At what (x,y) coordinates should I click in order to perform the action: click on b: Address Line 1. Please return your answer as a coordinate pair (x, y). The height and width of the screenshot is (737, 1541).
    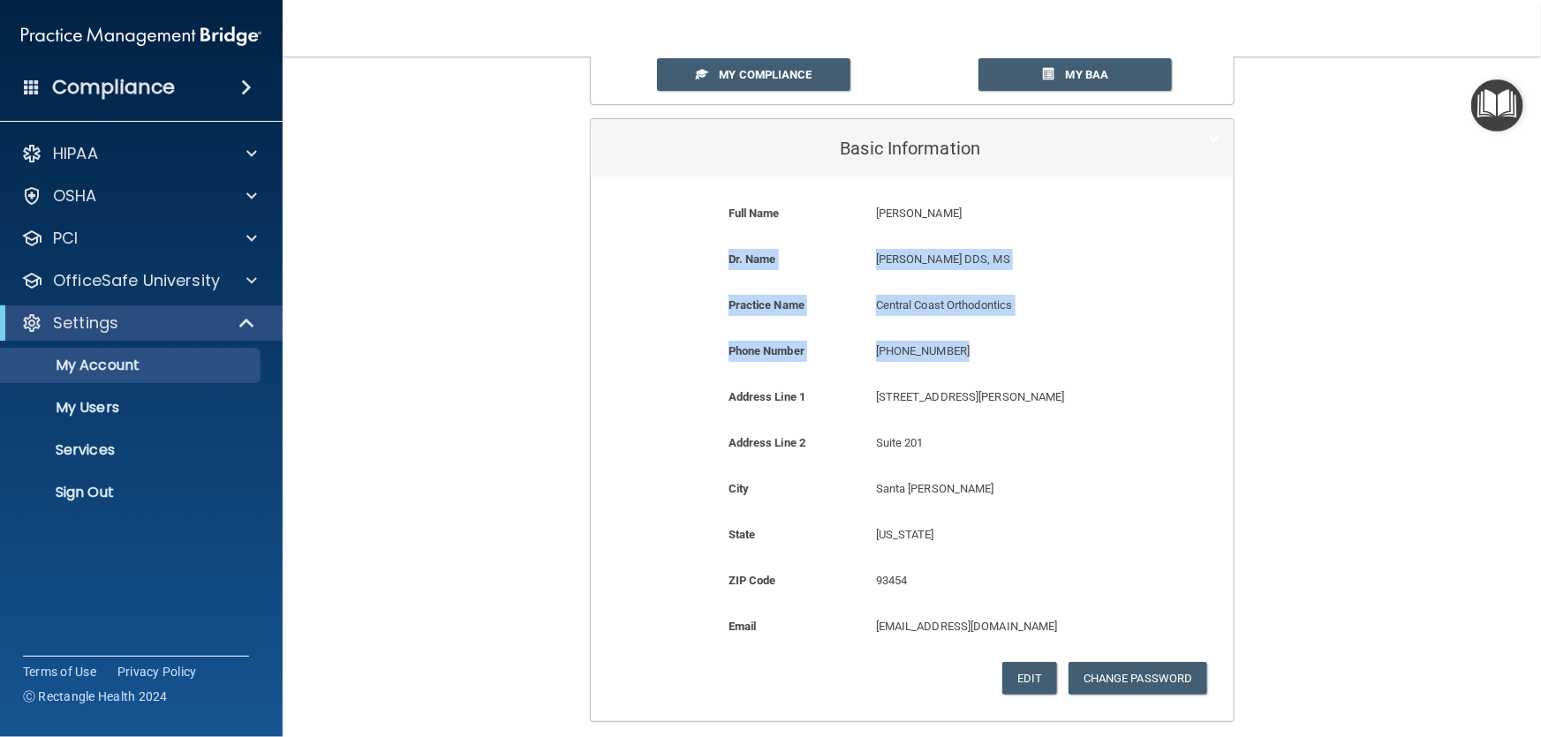
    Looking at the image, I should click on (766, 396).